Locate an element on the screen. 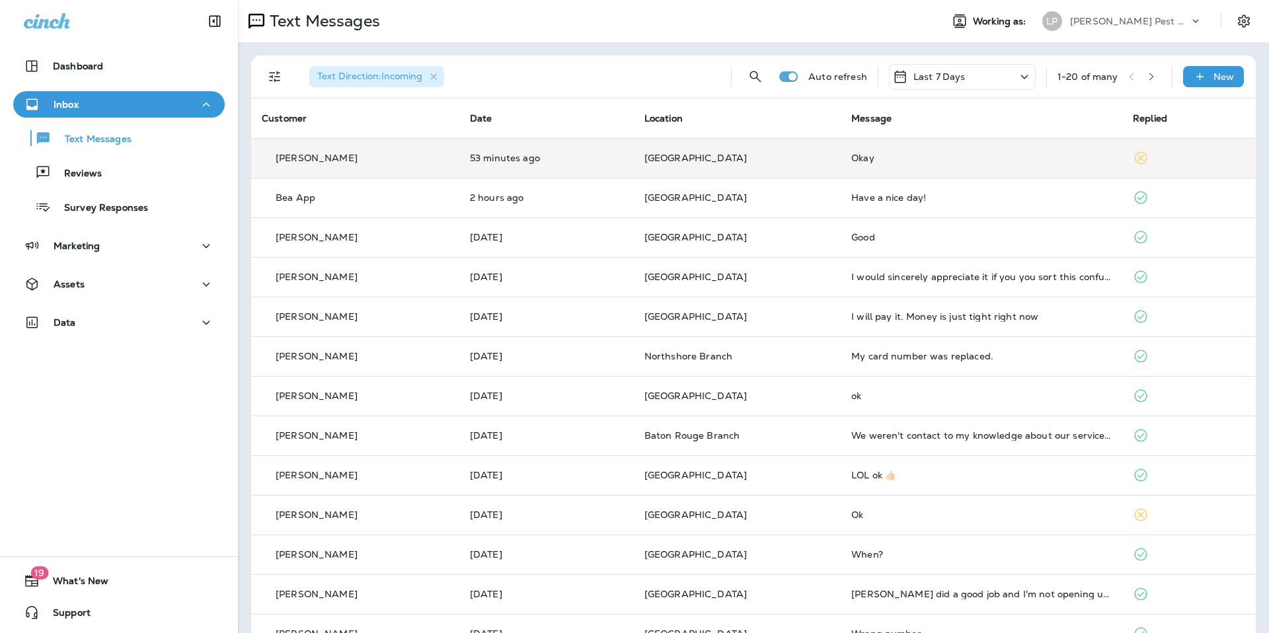 The width and height of the screenshot is (1269, 633). button: Collapse Sidebar is located at coordinates (215, 21).